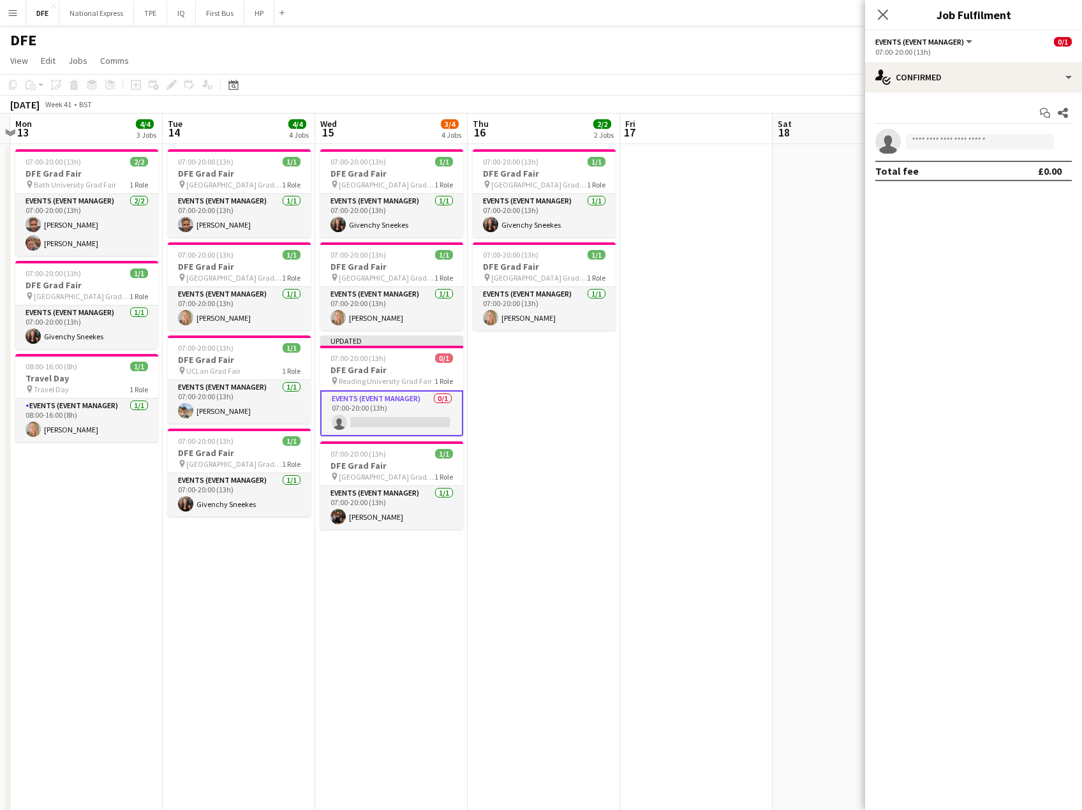 This screenshot has height=810, width=1082. I want to click on span: 3/4, so click(450, 124).